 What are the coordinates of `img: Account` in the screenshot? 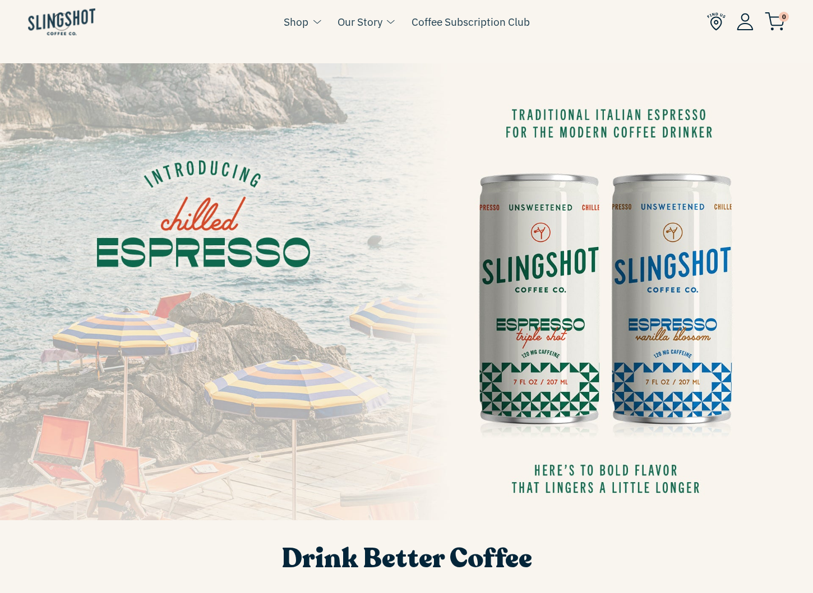 It's located at (745, 21).